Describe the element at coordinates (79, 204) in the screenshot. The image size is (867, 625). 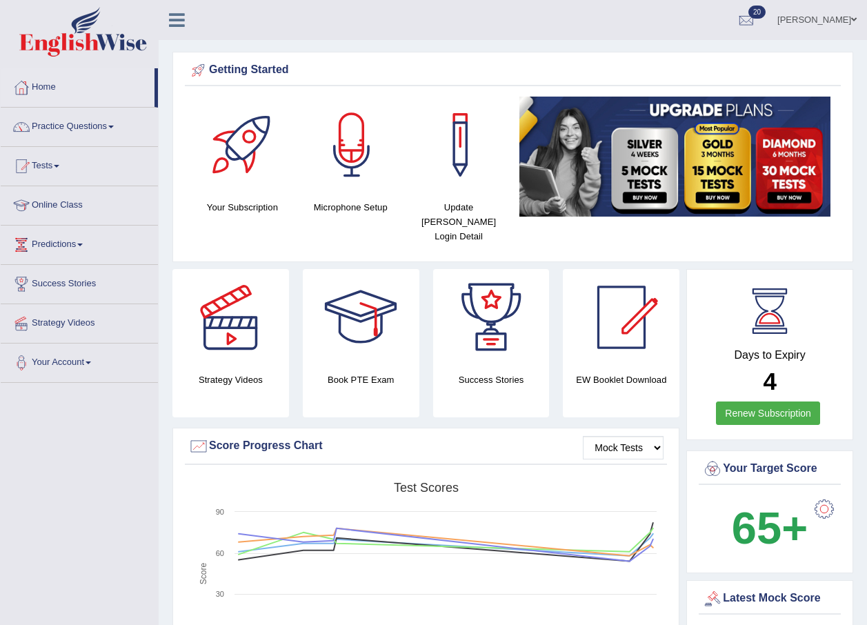
I see `a: Online Class` at that location.